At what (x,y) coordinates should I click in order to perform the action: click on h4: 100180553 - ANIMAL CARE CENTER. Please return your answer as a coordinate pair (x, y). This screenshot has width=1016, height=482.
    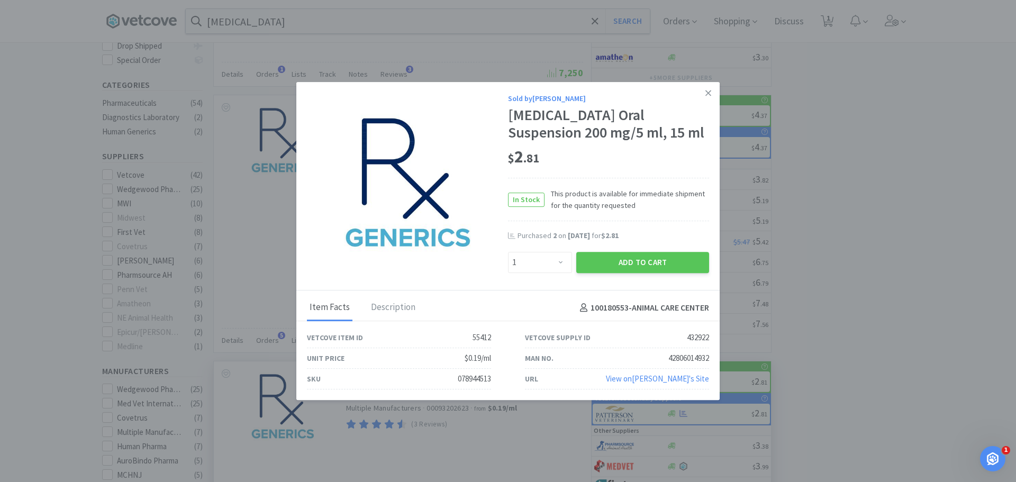
    Looking at the image, I should click on (643, 308).